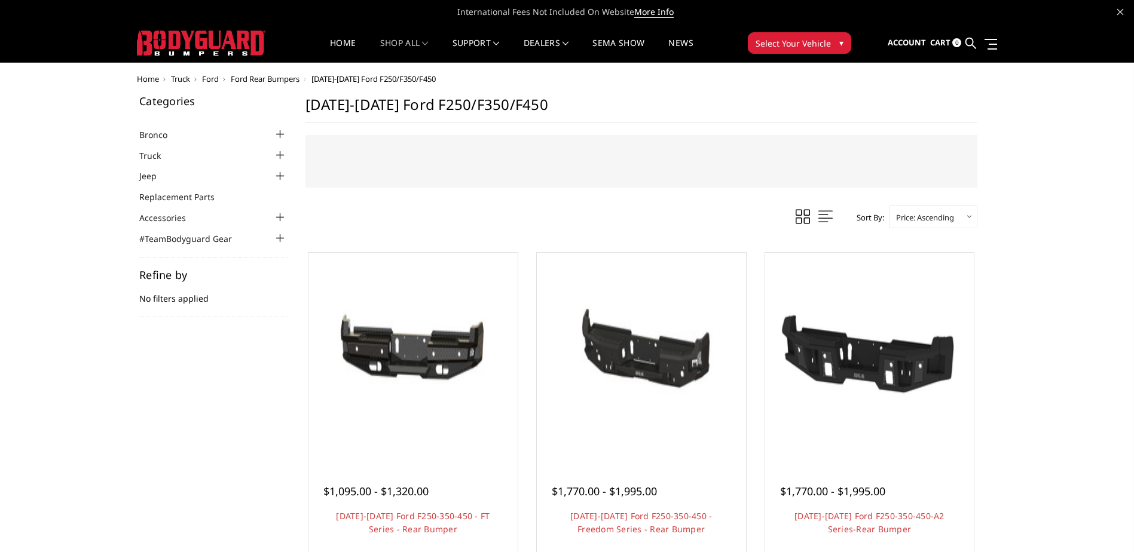 This screenshot has width=1134, height=552. I want to click on span: Home, so click(148, 79).